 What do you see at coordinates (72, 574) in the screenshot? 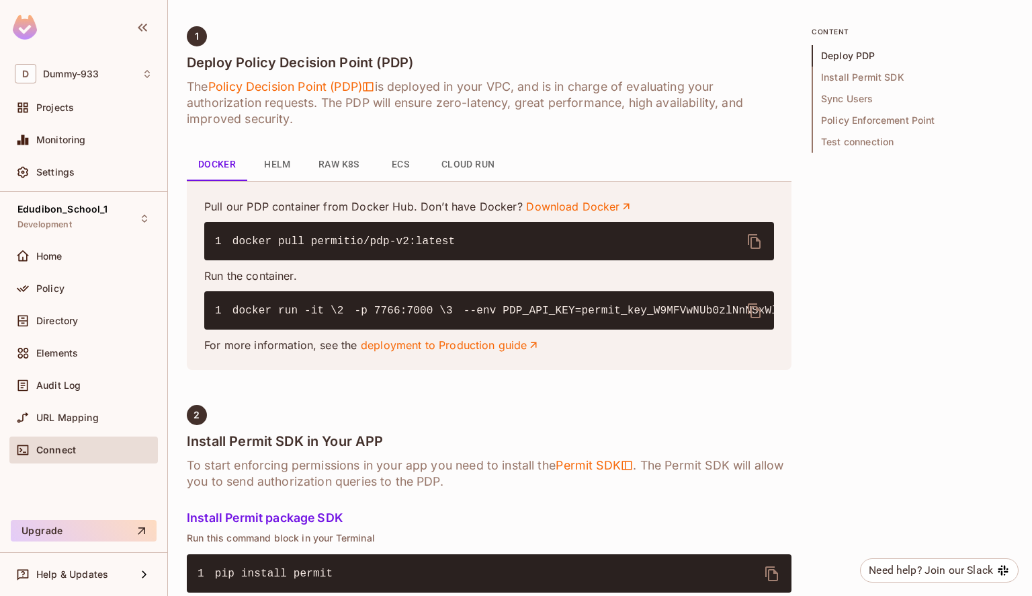
I see `span: Help & Updates` at bounding box center [72, 574].